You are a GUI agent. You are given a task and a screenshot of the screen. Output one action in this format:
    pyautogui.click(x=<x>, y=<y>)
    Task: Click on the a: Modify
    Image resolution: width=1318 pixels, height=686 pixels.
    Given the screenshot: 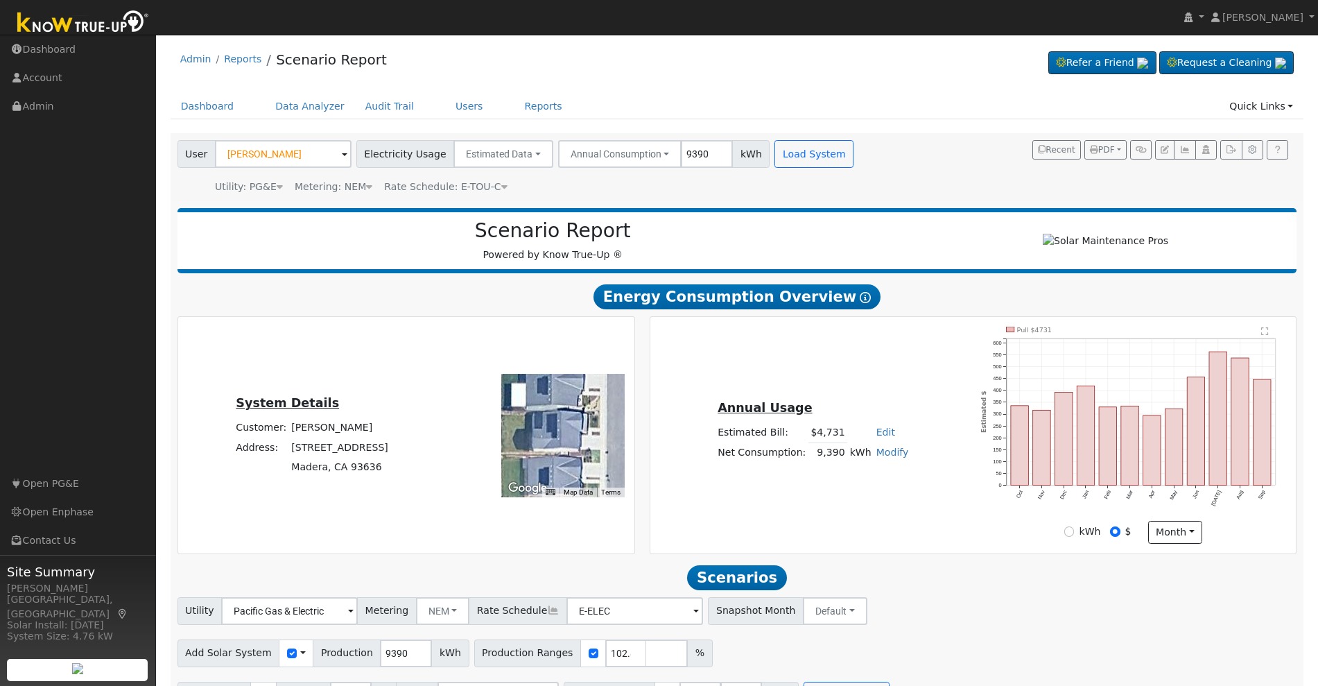 What is the action you would take?
    pyautogui.click(x=893, y=452)
    